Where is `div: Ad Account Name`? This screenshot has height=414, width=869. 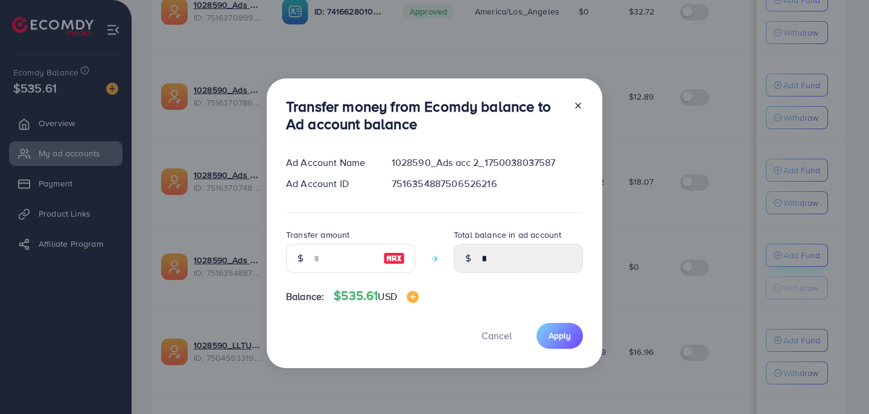
div: Ad Account Name is located at coordinates (329, 162).